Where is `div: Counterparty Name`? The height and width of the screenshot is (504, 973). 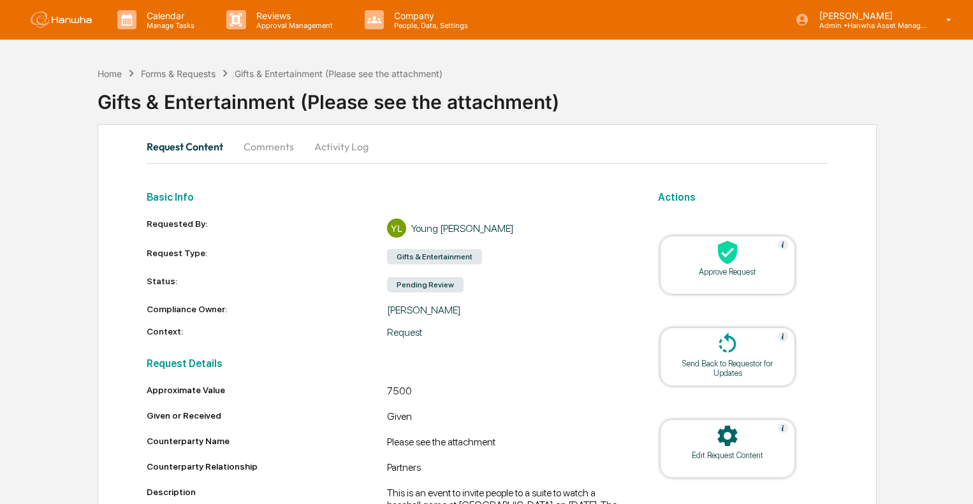
div: Counterparty Name is located at coordinates (266, 441).